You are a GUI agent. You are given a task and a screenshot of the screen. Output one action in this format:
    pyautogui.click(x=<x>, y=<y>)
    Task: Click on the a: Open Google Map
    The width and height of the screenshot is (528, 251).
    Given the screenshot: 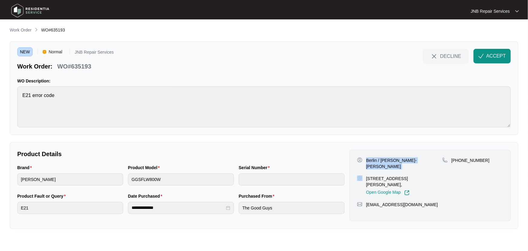 What is the action you would take?
    pyautogui.click(x=388, y=192)
    